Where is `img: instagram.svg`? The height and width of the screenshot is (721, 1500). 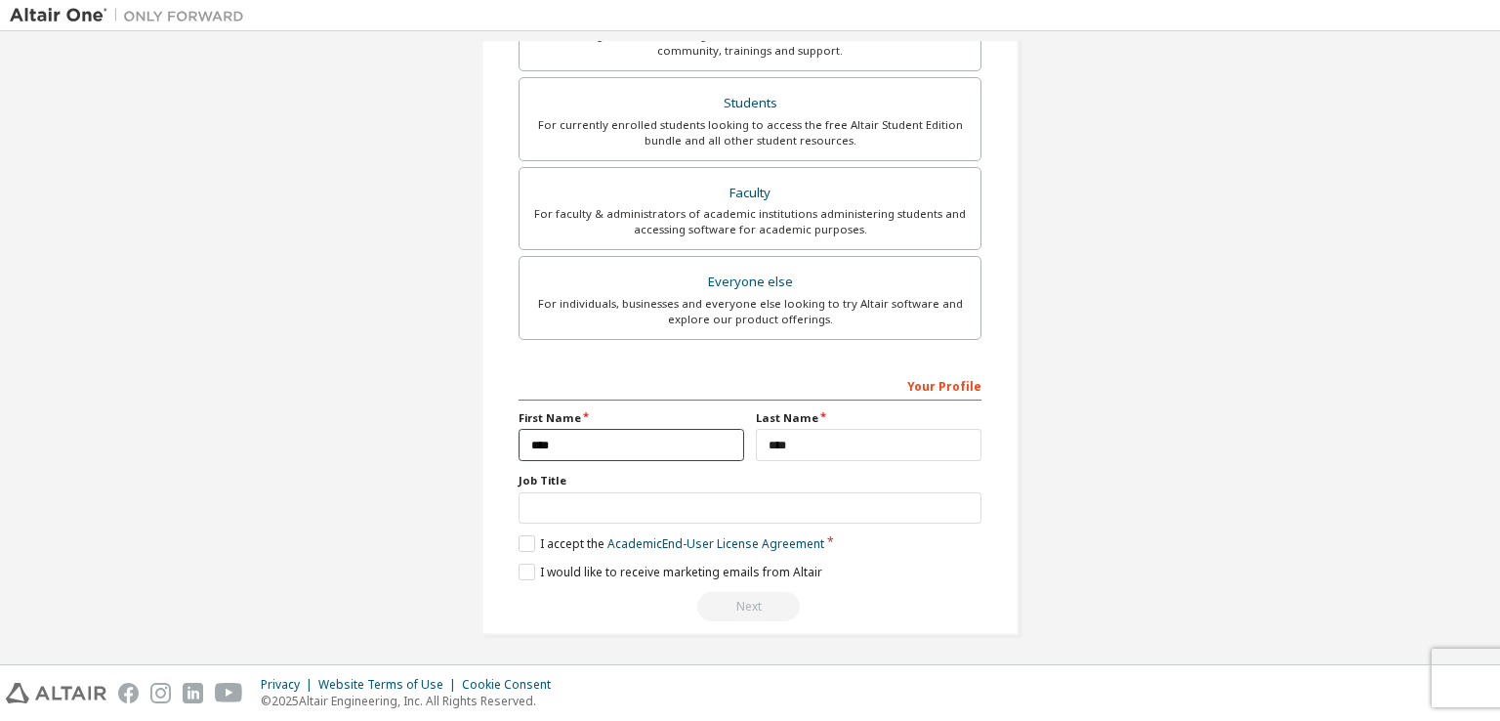
img: instagram.svg is located at coordinates (160, 693).